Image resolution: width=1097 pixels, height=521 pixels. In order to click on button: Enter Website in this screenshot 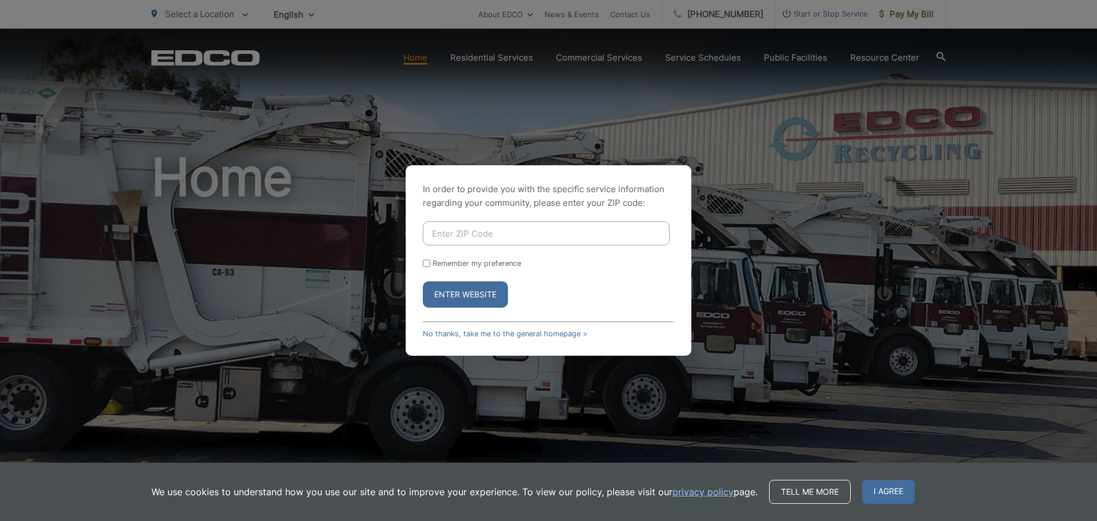, I will do `click(465, 294)`.